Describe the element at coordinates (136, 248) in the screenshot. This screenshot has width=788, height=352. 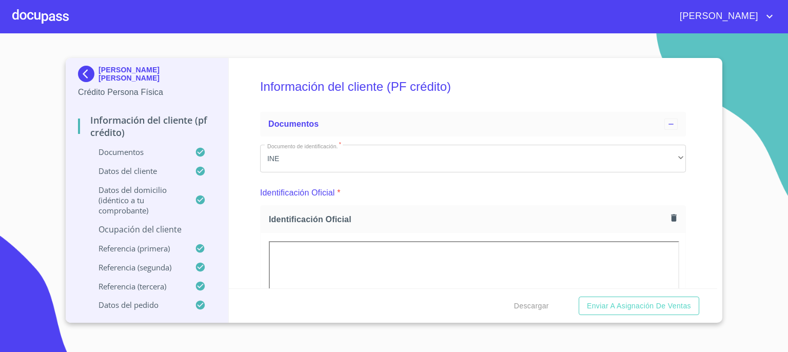
I see `p: Referencia (primera)` at that location.